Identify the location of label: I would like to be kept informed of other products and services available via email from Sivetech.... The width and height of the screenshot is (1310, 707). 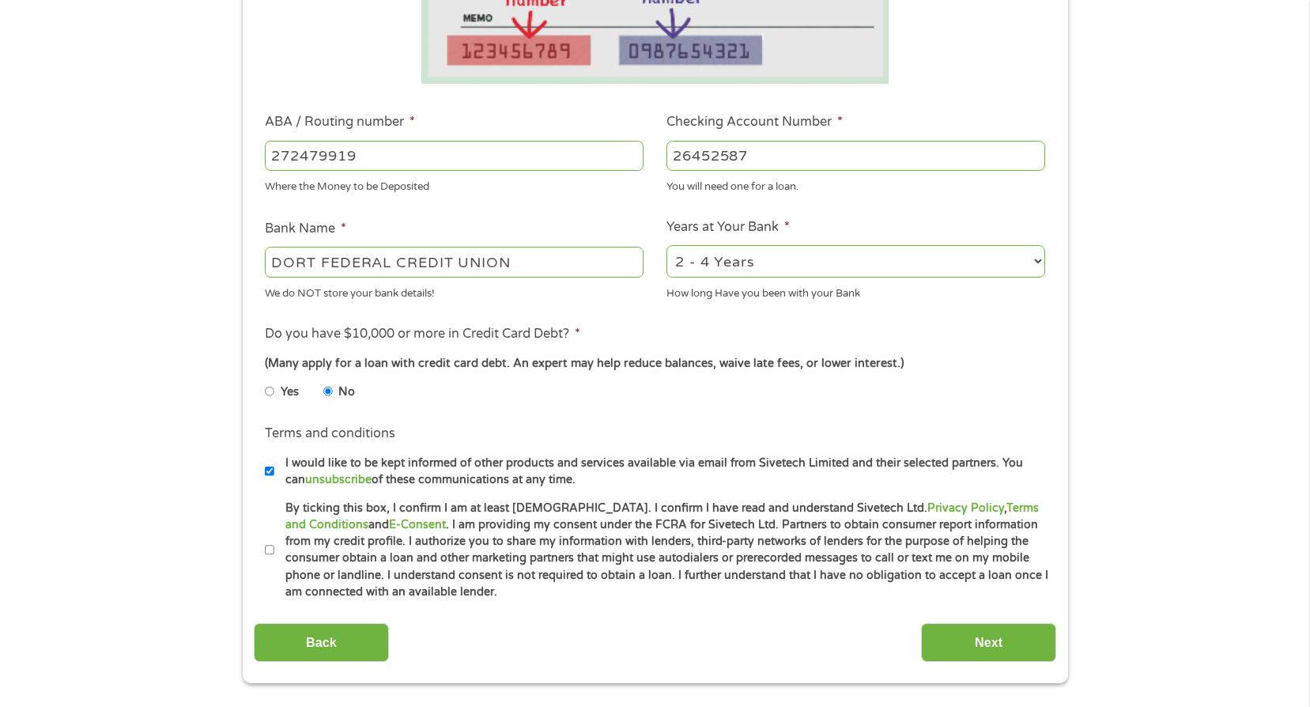
(662, 471).